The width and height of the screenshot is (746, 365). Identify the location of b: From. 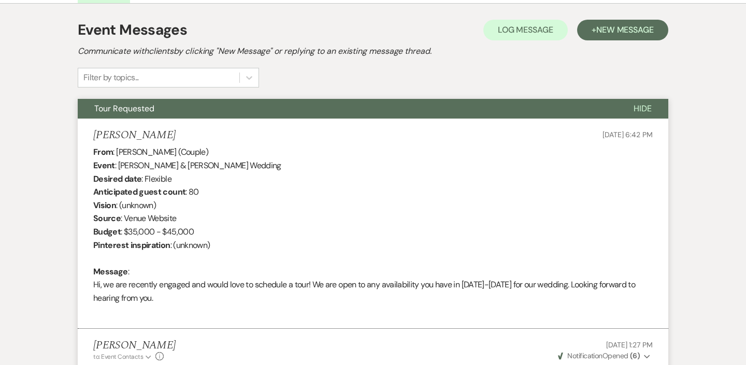
(103, 152).